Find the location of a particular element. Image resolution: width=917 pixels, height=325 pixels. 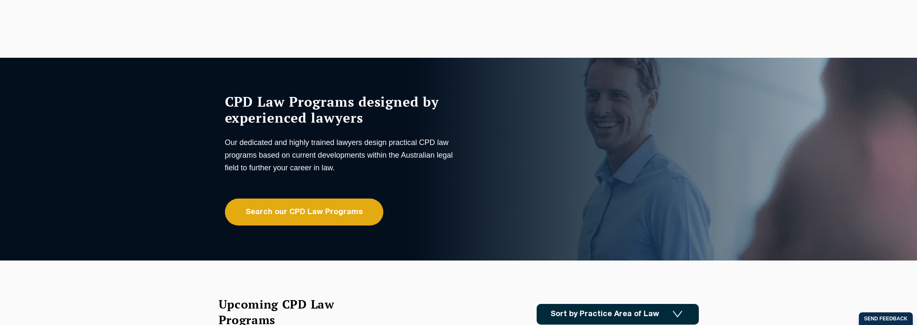

p: Our dedicated and highly trained lawyers design practical CPD law programs based on current devel... is located at coordinates (341, 155).